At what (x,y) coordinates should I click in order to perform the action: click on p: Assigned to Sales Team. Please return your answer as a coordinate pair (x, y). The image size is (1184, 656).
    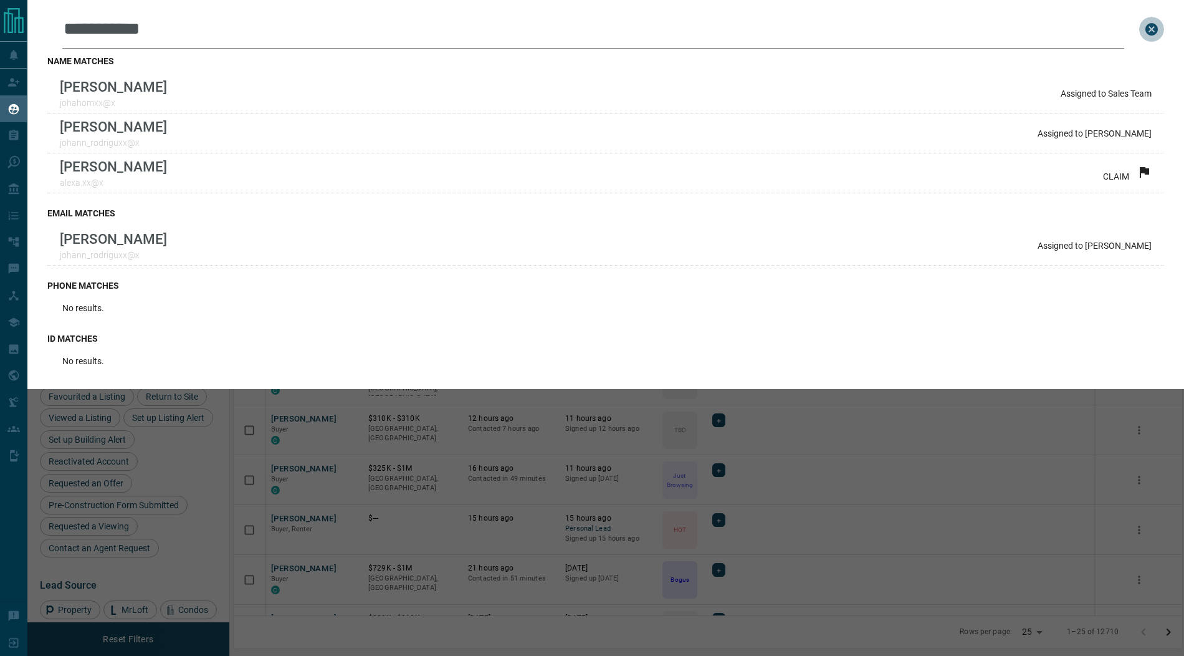
    Looking at the image, I should click on (1107, 94).